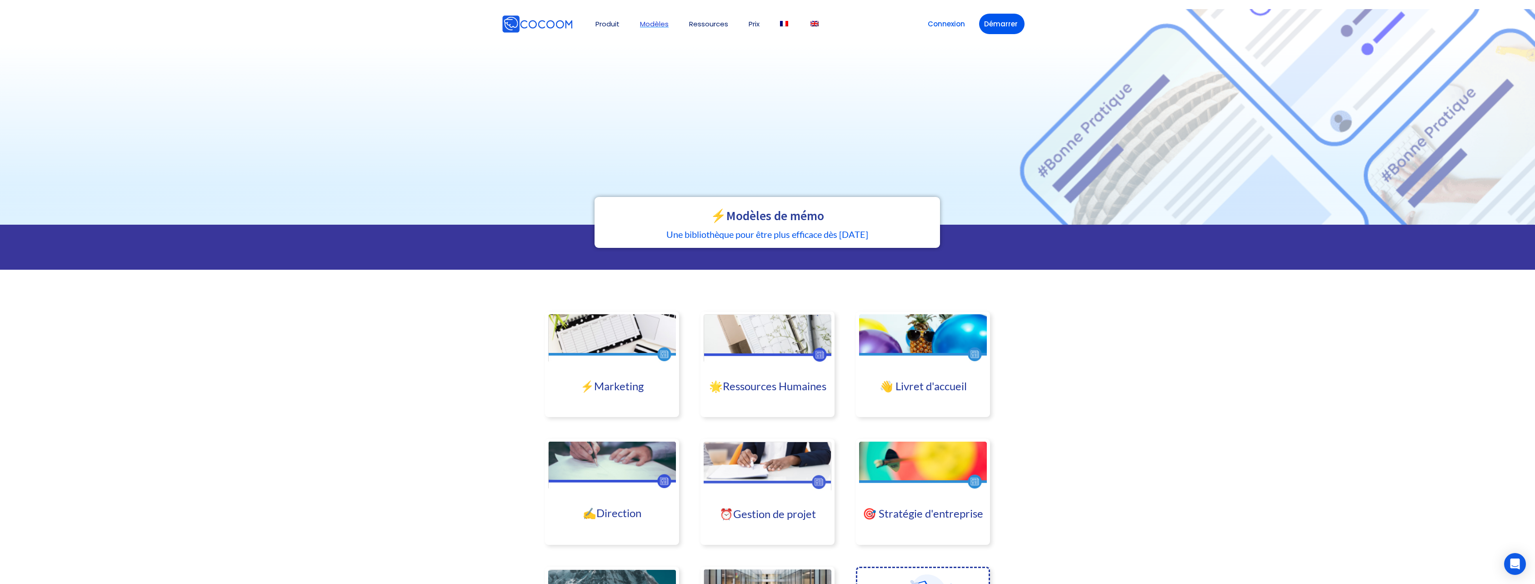 This screenshot has height=584, width=1535. I want to click on img: Anglais, so click(814, 24).